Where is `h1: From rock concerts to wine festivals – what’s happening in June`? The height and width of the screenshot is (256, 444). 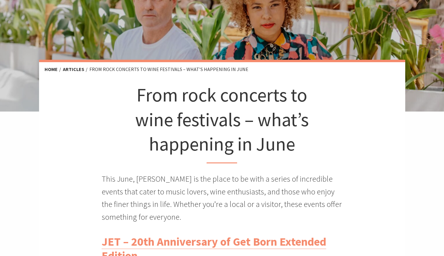
h1: From rock concerts to wine festivals – what’s happening in June is located at coordinates (222, 123).